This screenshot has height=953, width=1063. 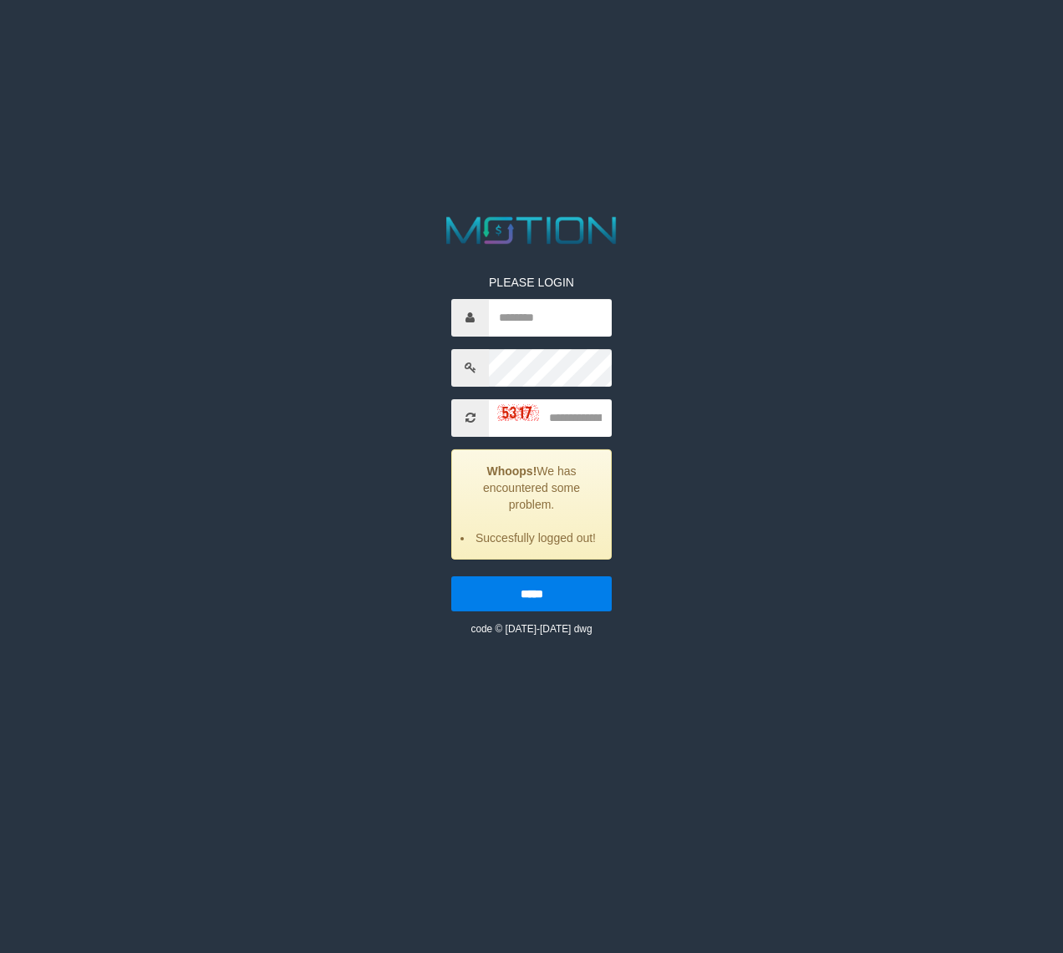 I want to click on img: MOTION_logo.png, so click(x=531, y=231).